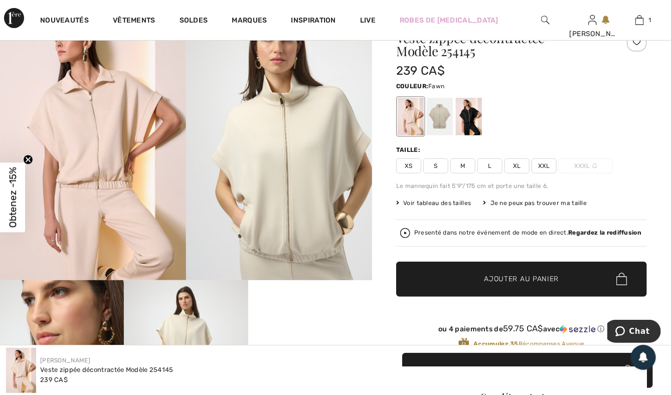  What do you see at coordinates (134, 21) in the screenshot?
I see `a: Vêtements` at bounding box center [134, 21].